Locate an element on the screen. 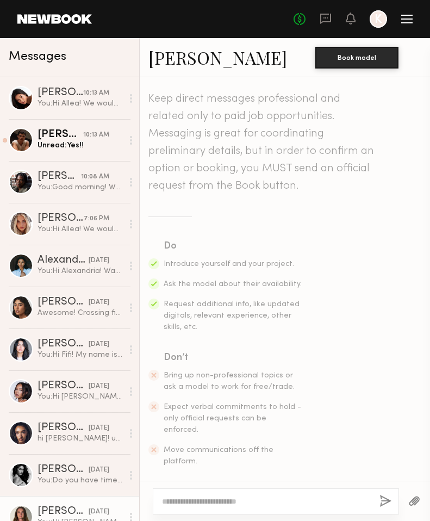 The width and height of the screenshot is (430, 521). span: Bring up non-professional topics or ask a model to work for free/trade. is located at coordinates (229, 381).